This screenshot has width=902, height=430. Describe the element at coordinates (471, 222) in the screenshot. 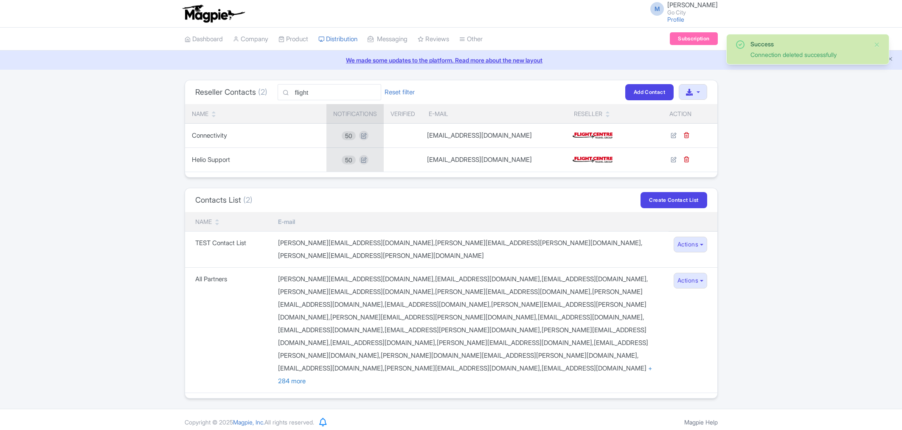

I see `td: E-mail` at that location.